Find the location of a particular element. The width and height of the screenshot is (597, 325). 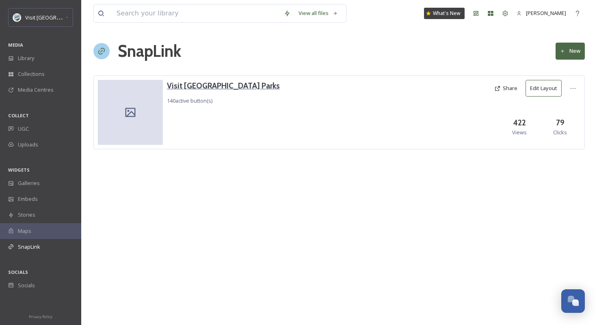

span: Privacy Policy is located at coordinates (41, 317).